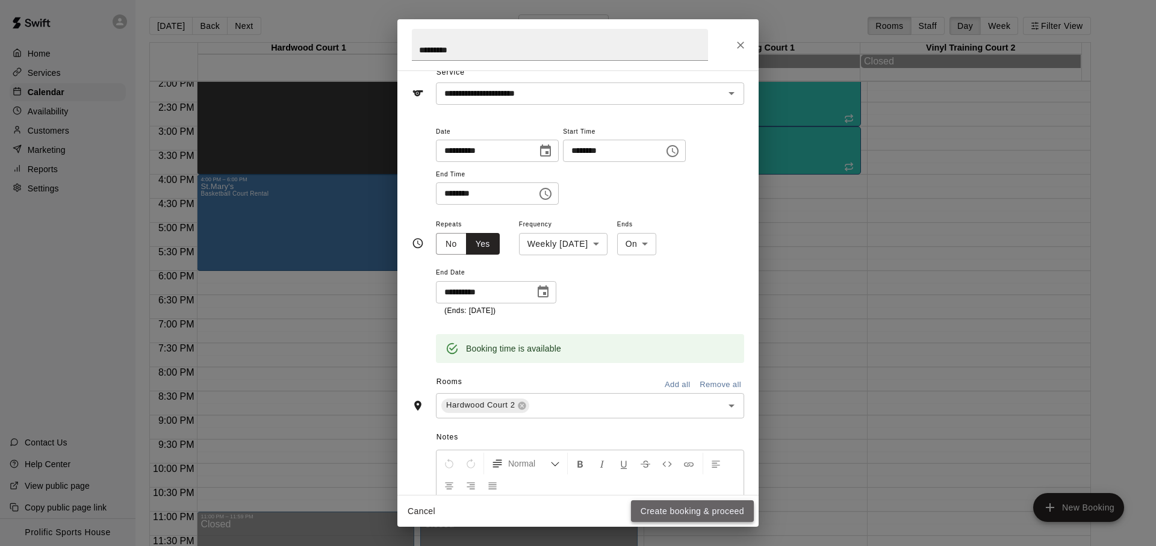 The height and width of the screenshot is (546, 1156). What do you see at coordinates (471, 464) in the screenshot?
I see `button: Redo` at bounding box center [471, 464].